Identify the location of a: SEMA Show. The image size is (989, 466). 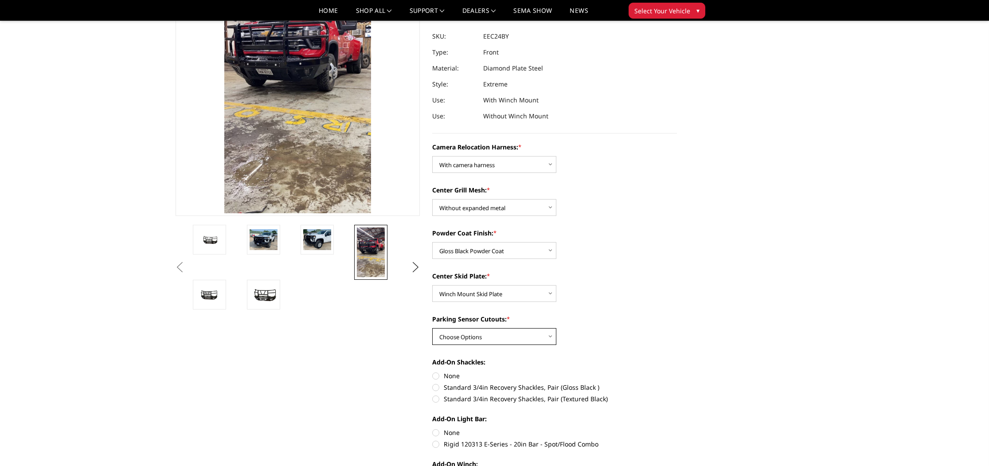
(532, 14).